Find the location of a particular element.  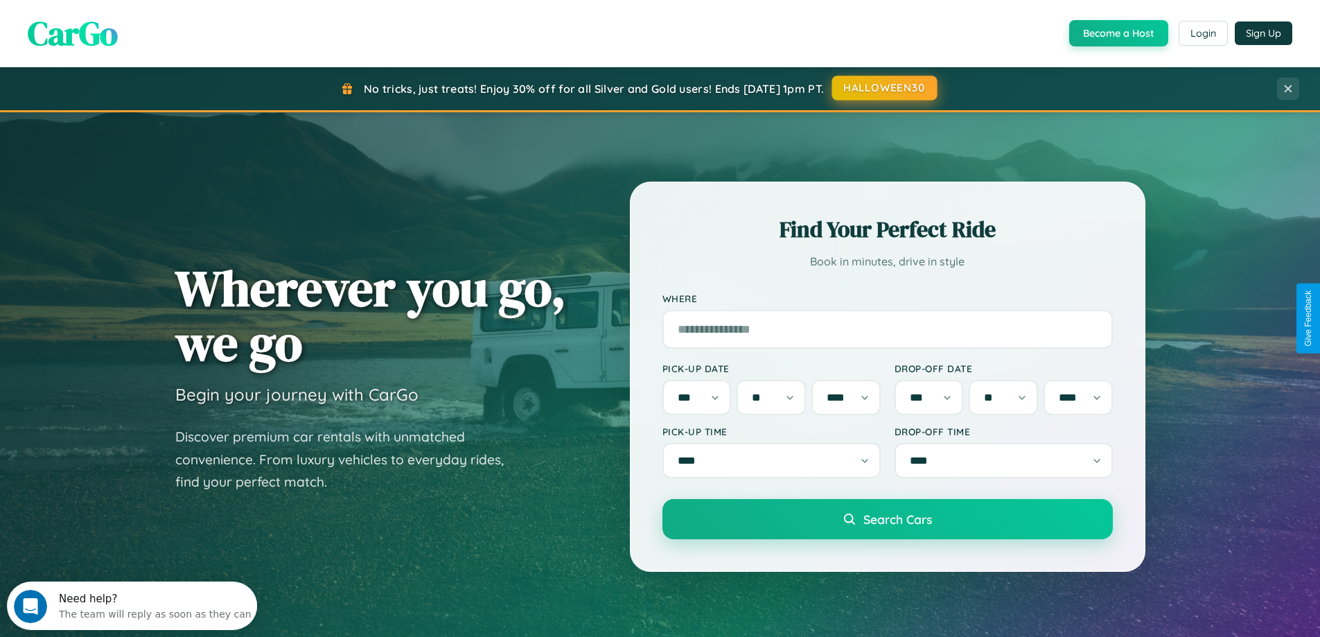

p: Book in minutes, drive in style is located at coordinates (888, 261).